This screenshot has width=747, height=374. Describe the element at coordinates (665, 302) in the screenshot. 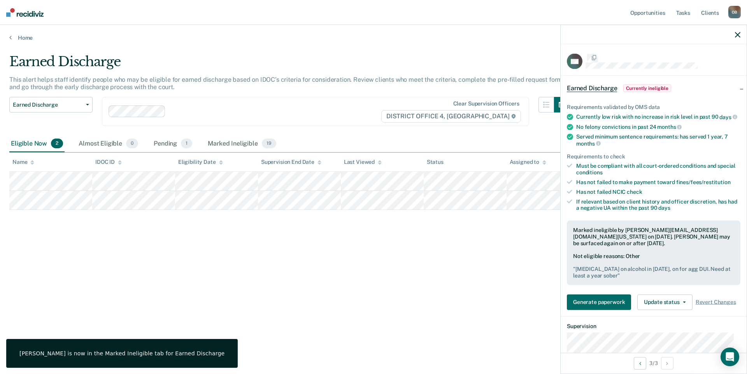

I see `button: Update status` at that location.